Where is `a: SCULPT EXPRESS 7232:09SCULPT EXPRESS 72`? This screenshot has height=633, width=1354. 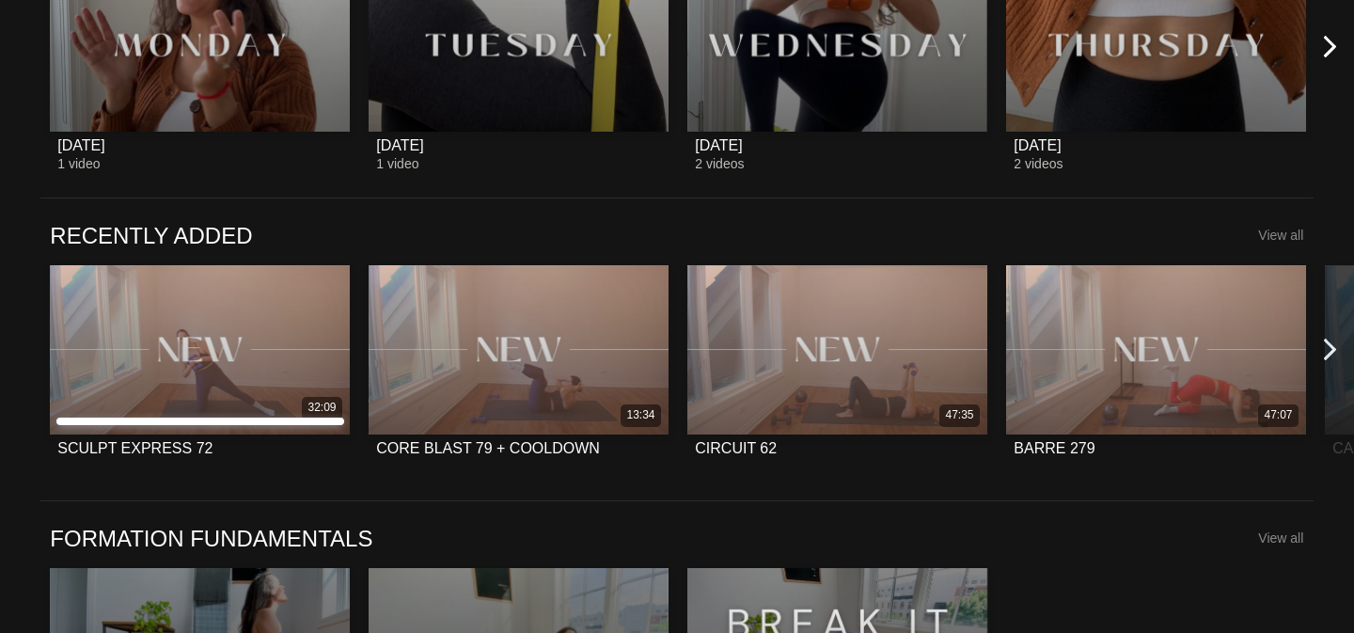 a: SCULPT EXPRESS 7232:09SCULPT EXPRESS 72 is located at coordinates (199, 369).